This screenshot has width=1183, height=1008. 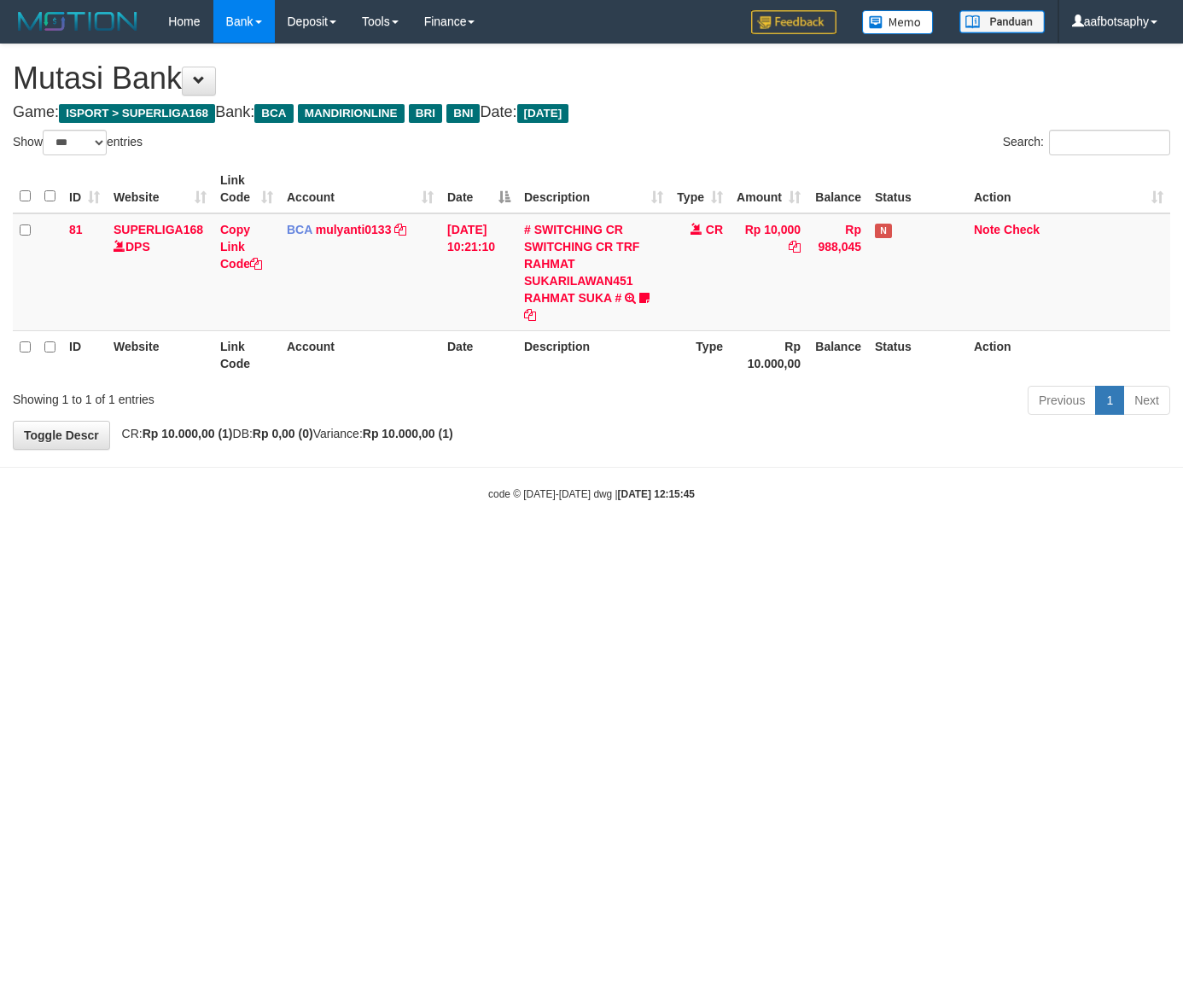 What do you see at coordinates (794, 246) in the screenshot?
I see `a: Copy Rp 10,000 to clipboard` at bounding box center [794, 246].